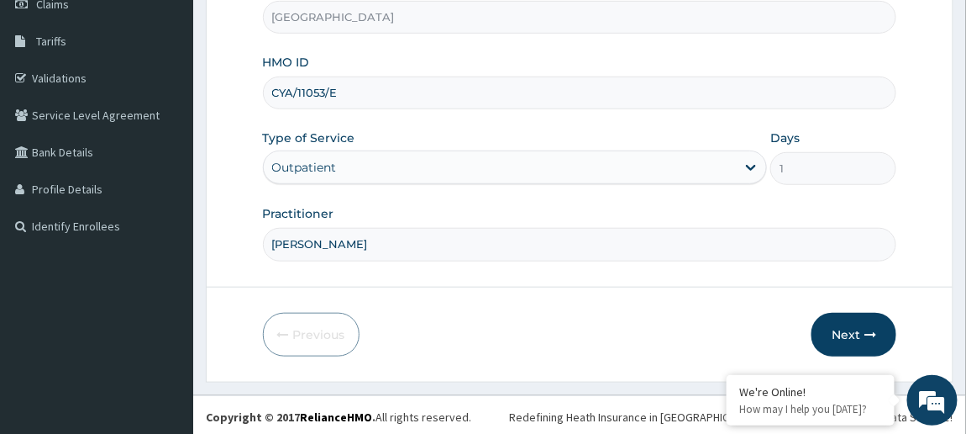 Image resolution: width=966 pixels, height=434 pixels. I want to click on div: Outpatient, so click(304, 167).